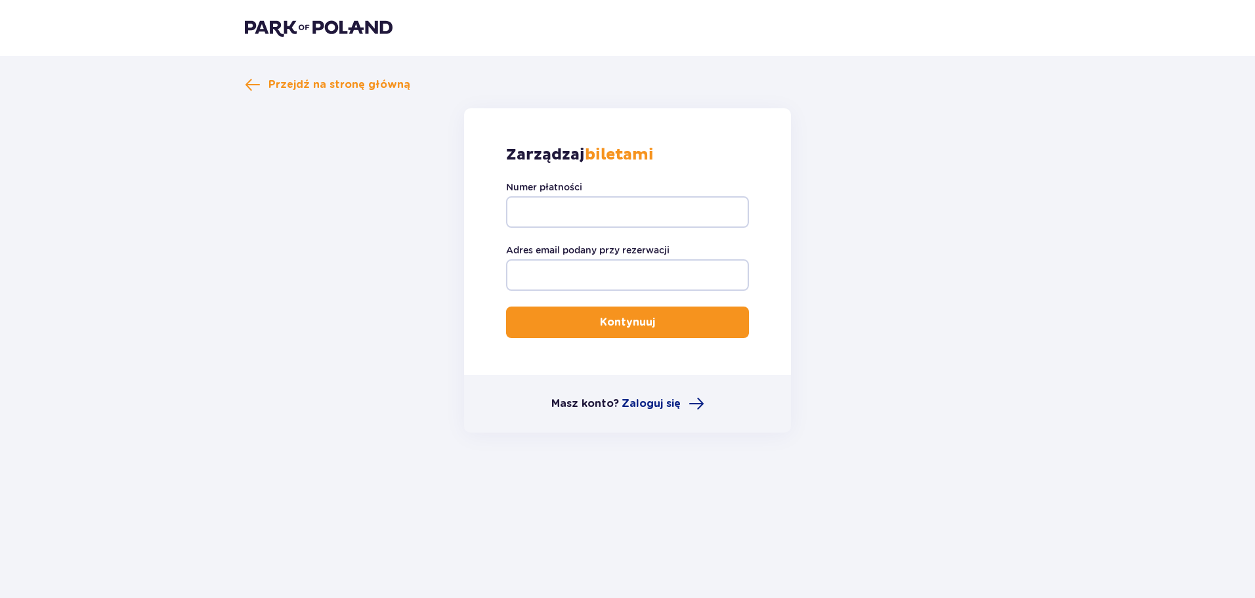  I want to click on span: Przejdź na stronę główną, so click(339, 85).